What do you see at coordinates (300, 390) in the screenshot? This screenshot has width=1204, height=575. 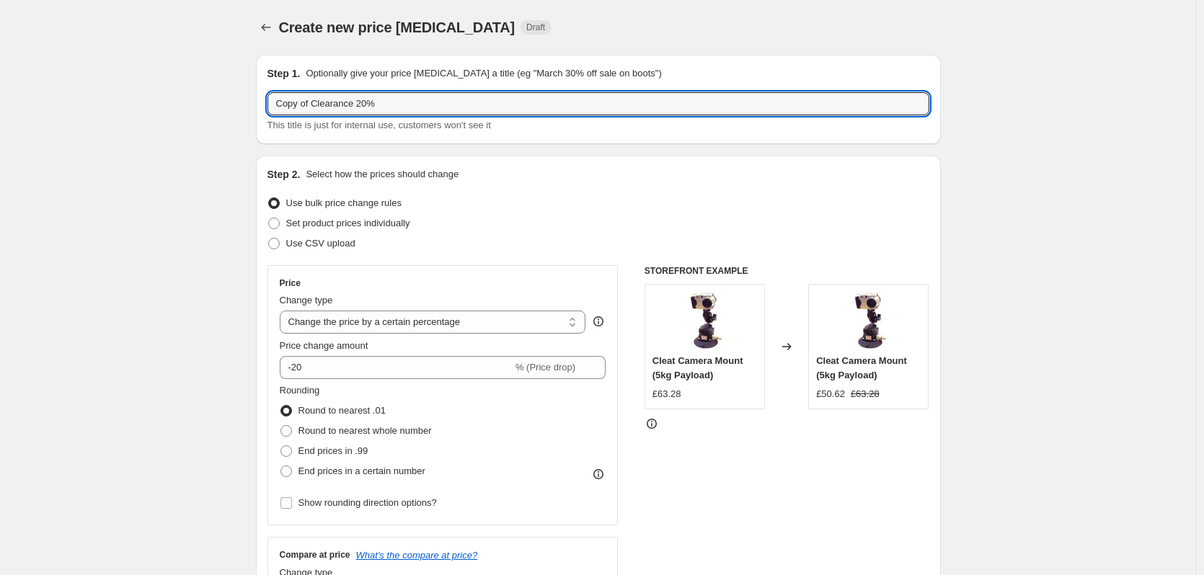 I see `span: Rounding` at bounding box center [300, 390].